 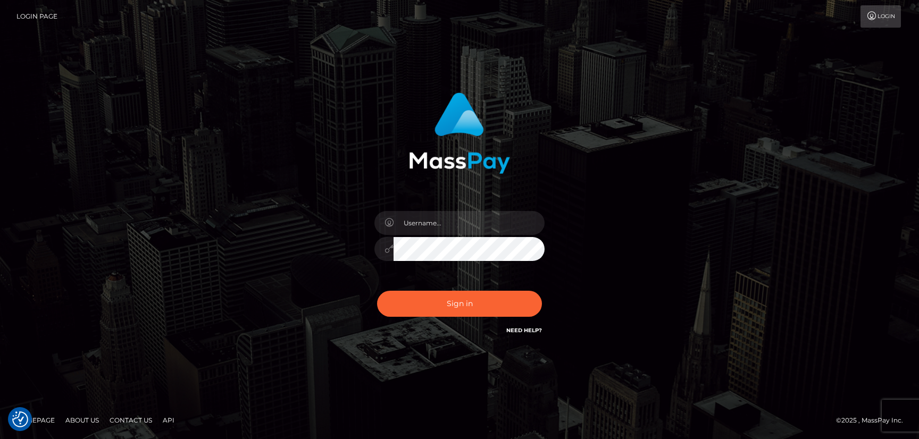 What do you see at coordinates (873, 420) in the screenshot?
I see `div: © 2025 , MassPay Inc.` at bounding box center [873, 420].